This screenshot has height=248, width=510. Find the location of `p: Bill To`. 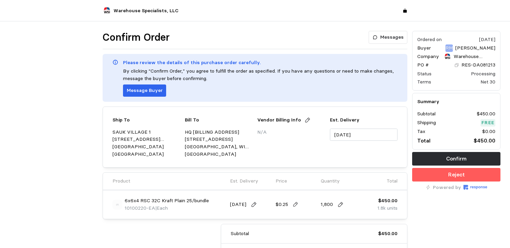

p: Bill To is located at coordinates (192, 120).